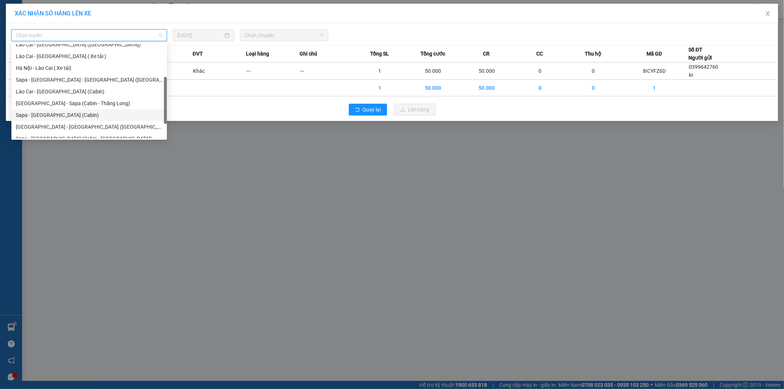  I want to click on div: Sapa - Hà Nội (Cabin - Thăng Long), so click(89, 139).